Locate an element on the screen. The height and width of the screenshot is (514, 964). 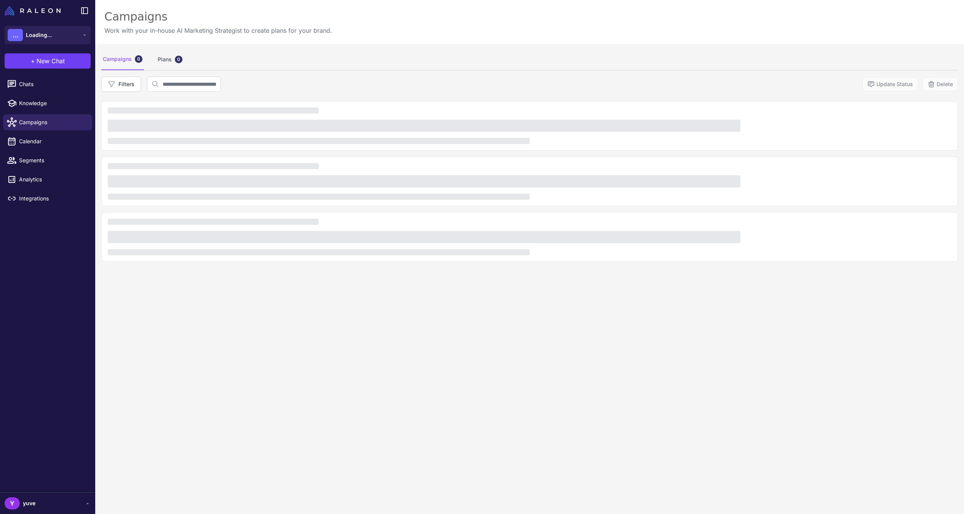
p: Work with your in-house AI Marketing Strategist to create plans for your brand. is located at coordinates (218, 30).